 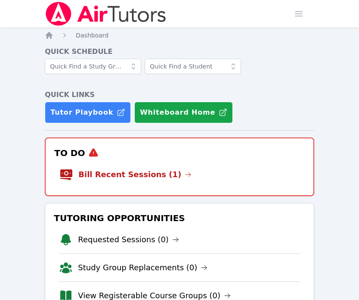 What do you see at coordinates (92, 35) in the screenshot?
I see `span: Dashboard` at bounding box center [92, 35].